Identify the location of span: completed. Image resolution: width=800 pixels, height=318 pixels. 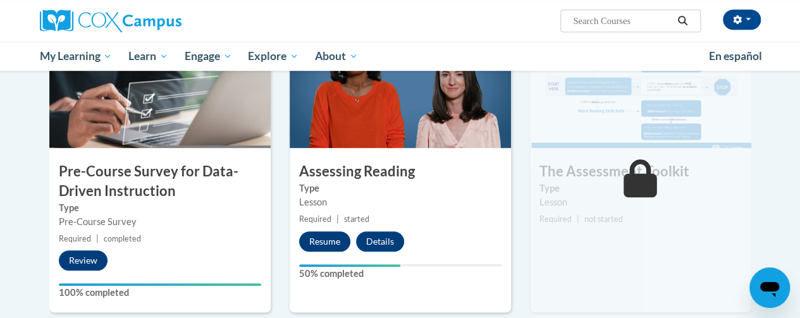
(122, 238).